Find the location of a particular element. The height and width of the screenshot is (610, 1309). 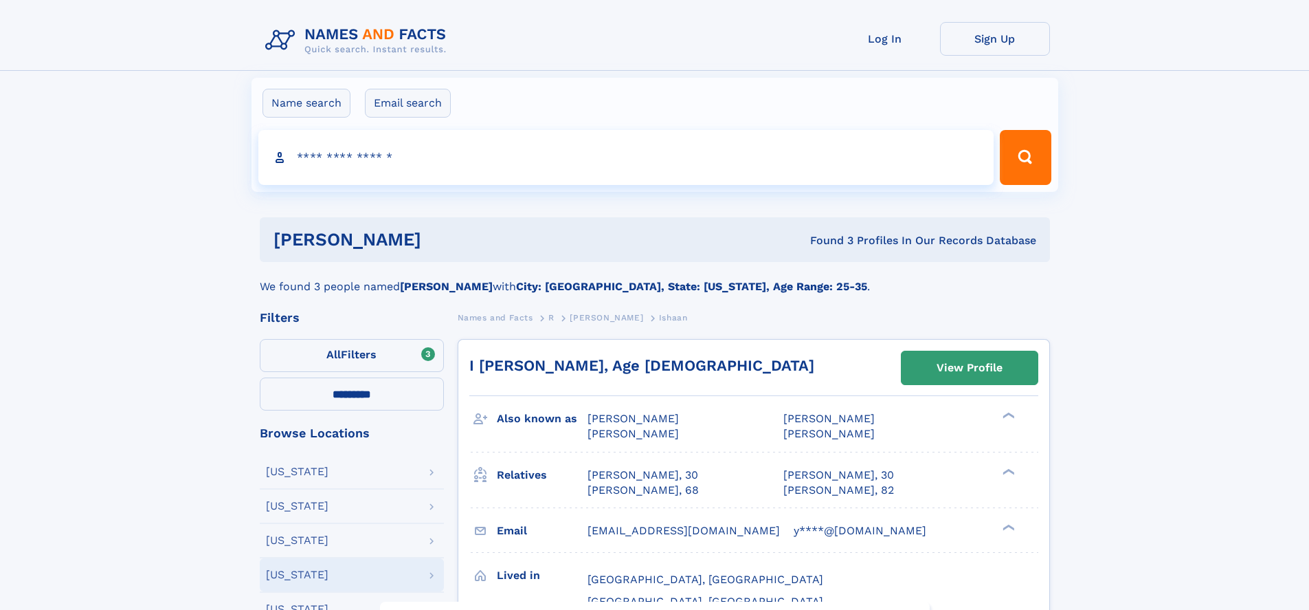

div: Found 3 Profiles In Our Records Database is located at coordinates (826, 241).